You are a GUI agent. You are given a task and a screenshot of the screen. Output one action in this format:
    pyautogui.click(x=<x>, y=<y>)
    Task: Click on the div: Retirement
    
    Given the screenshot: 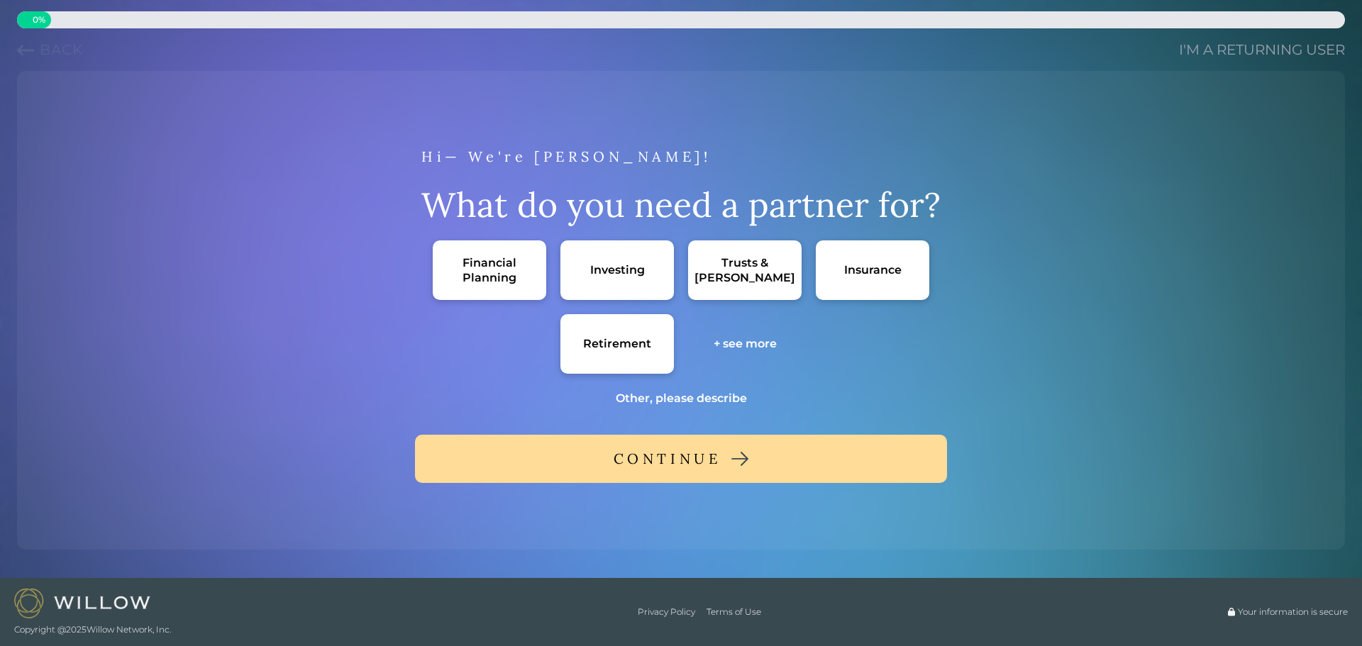 What is the action you would take?
    pyautogui.click(x=617, y=343)
    